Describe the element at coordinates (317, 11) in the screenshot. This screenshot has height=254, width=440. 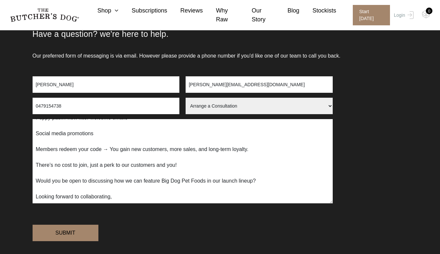
I see `a: Stockists` at that location.